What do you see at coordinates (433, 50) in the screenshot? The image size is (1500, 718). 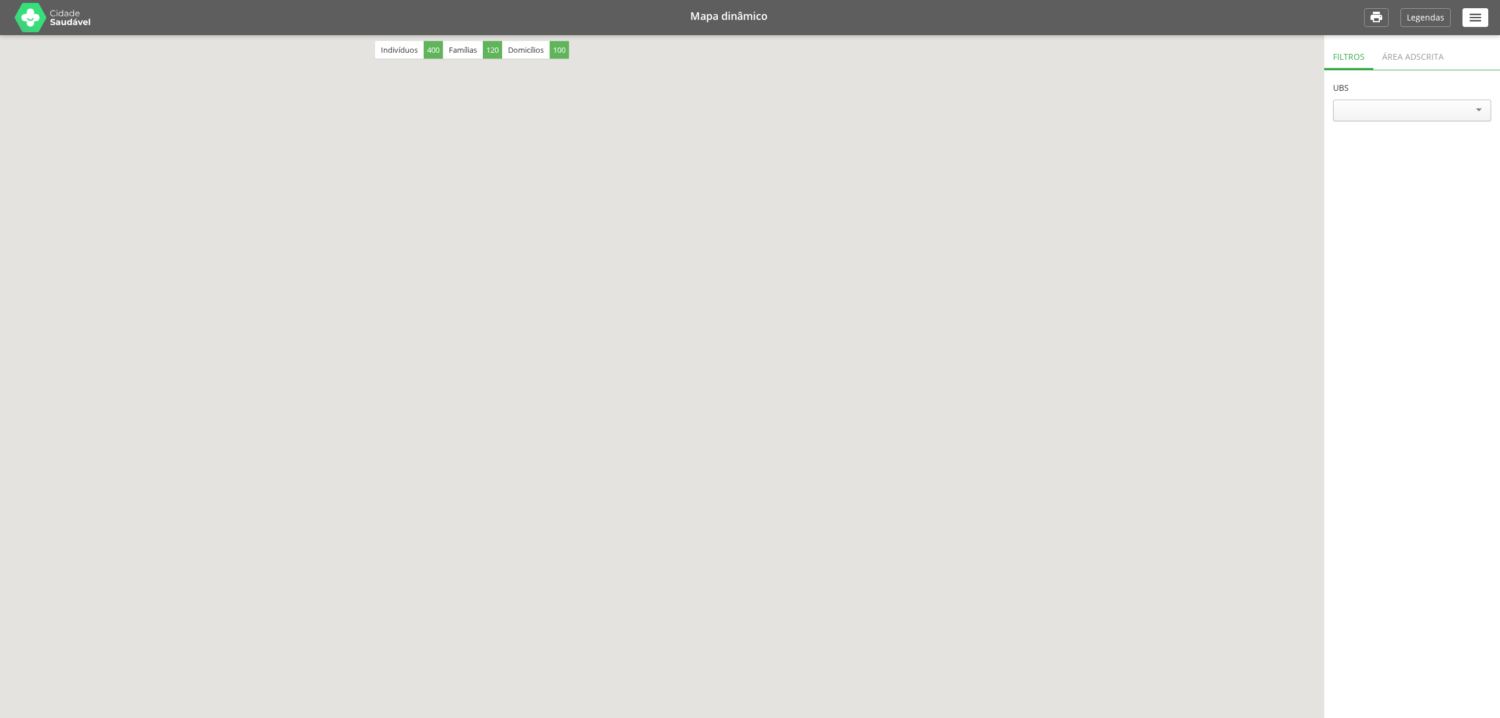 I see `span: 400` at bounding box center [433, 50].